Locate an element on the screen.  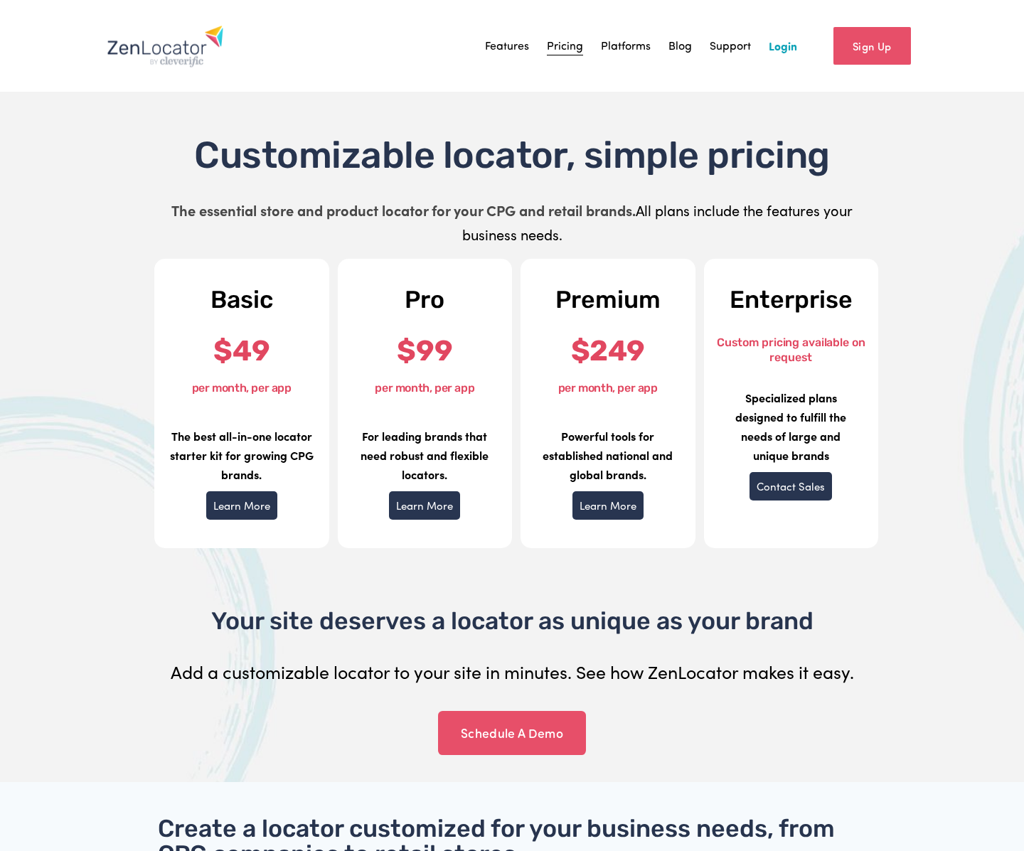
strong: $49 is located at coordinates (241, 351).